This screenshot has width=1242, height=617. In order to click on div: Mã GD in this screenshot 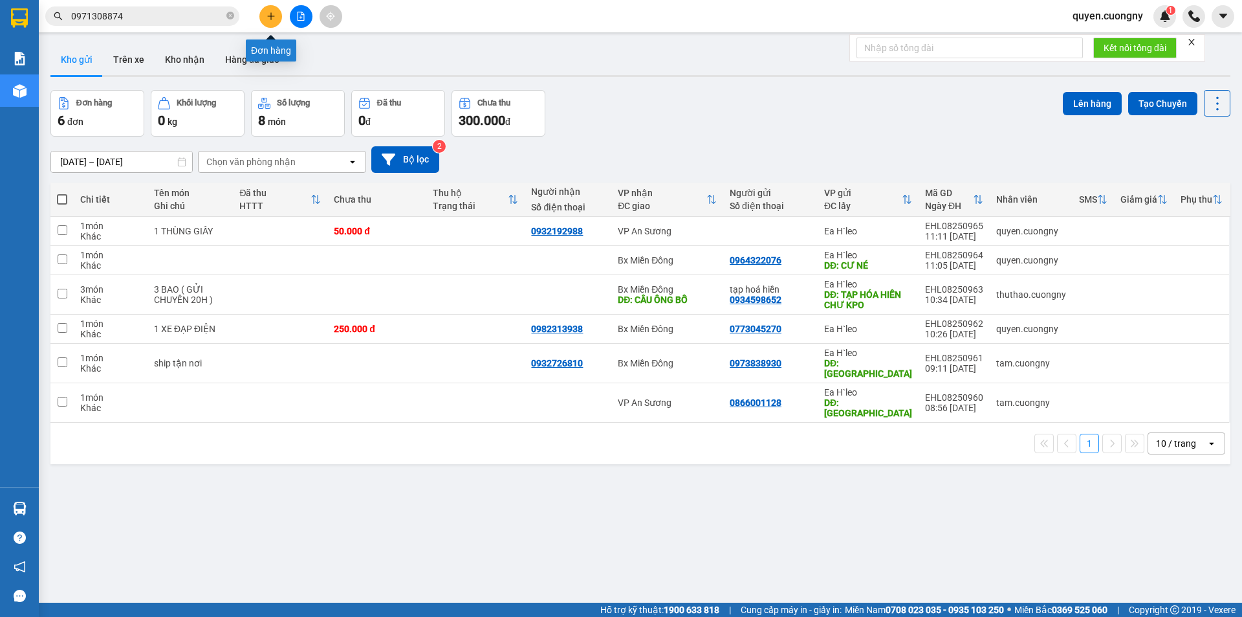, I will do `click(949, 193)`.